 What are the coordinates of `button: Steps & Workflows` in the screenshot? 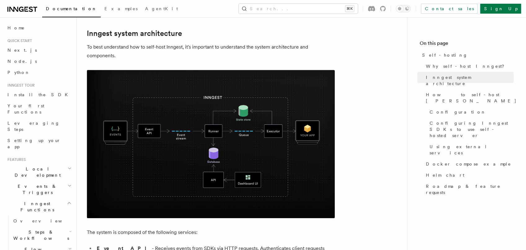 It's located at (42, 236).